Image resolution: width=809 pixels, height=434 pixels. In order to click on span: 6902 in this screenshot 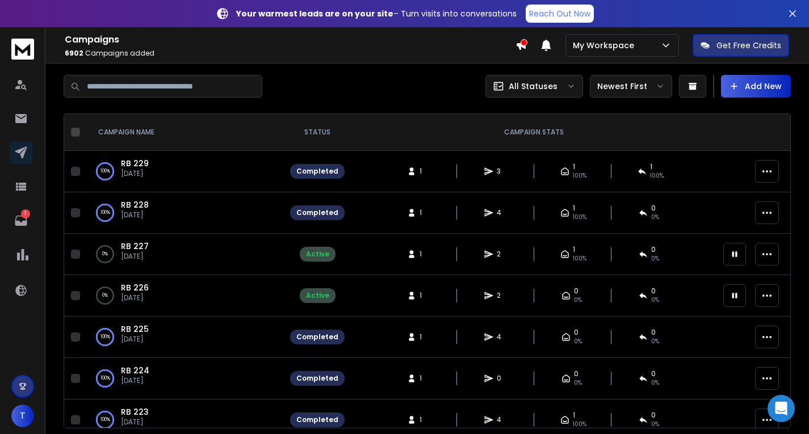, I will do `click(74, 53)`.